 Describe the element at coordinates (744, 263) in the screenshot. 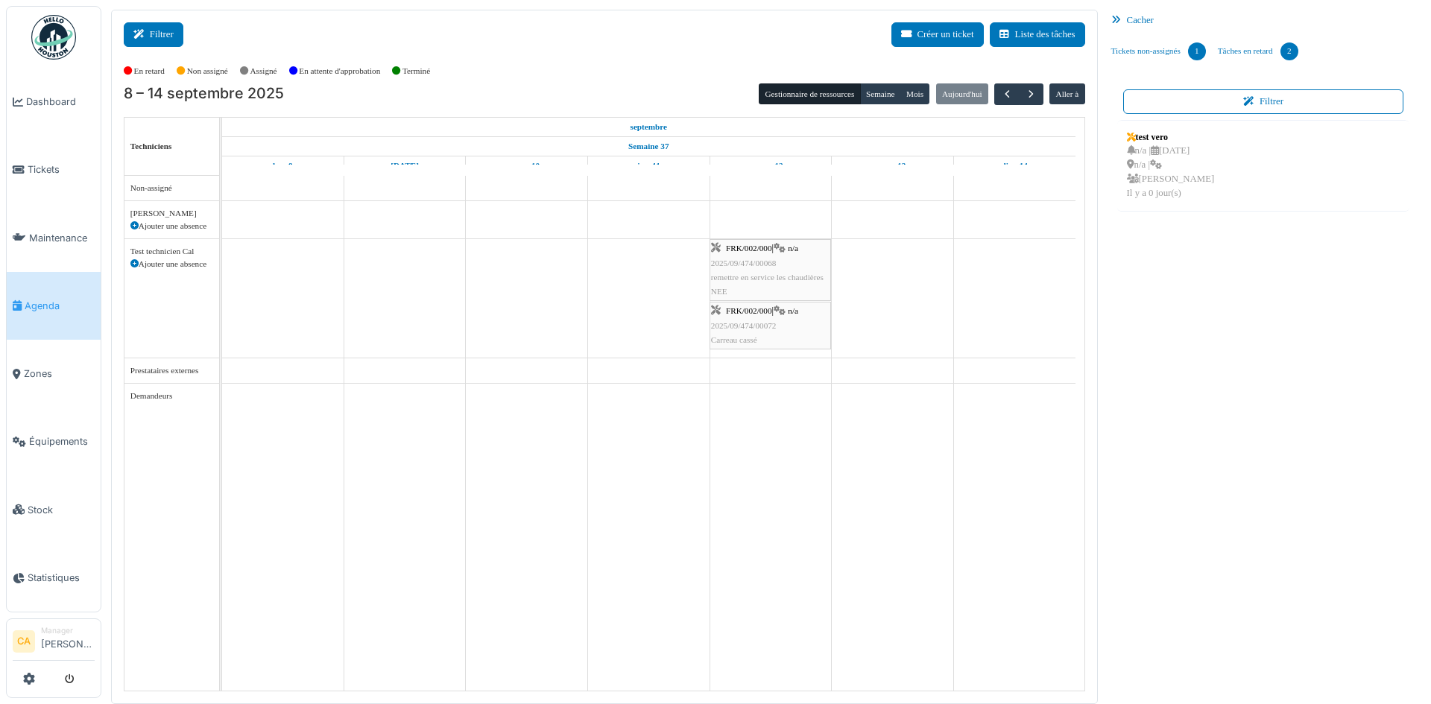

I see `span: 2025/09/474/00068` at that location.